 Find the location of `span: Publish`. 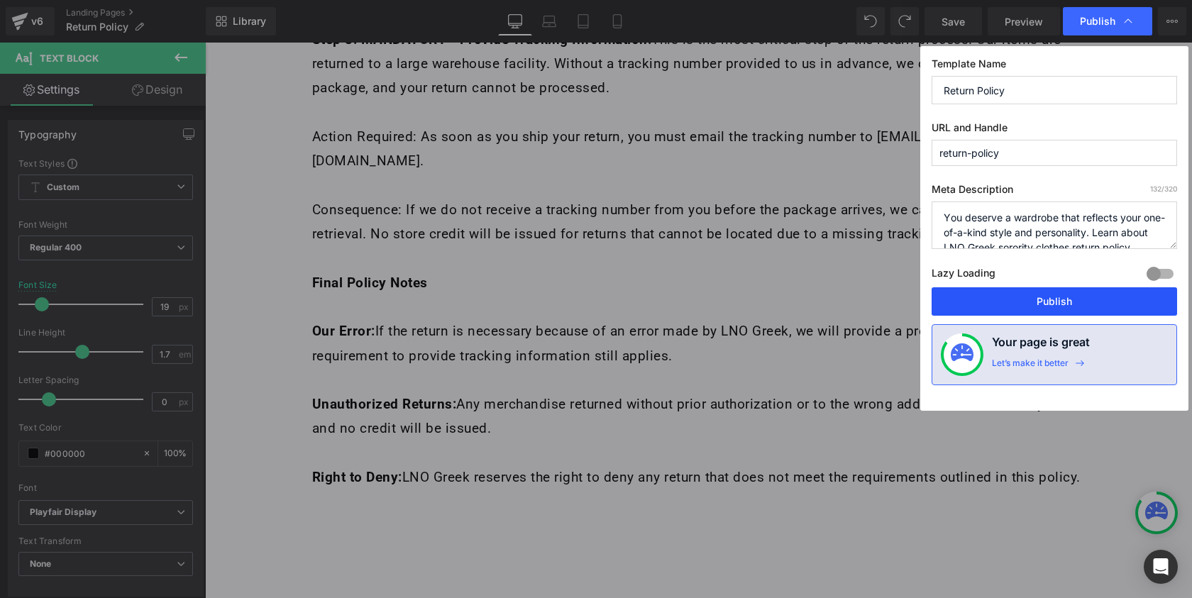

span: Publish is located at coordinates (1098, 21).